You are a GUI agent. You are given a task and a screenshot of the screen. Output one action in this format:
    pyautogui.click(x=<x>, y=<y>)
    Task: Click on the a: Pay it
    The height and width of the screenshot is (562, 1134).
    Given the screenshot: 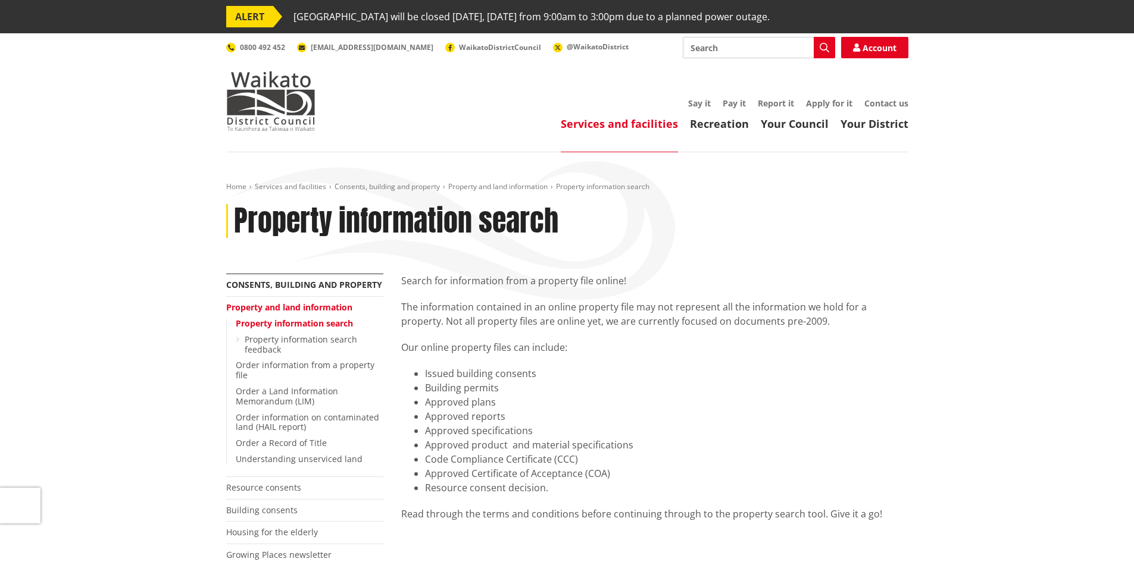 What is the action you would take?
    pyautogui.click(x=734, y=103)
    